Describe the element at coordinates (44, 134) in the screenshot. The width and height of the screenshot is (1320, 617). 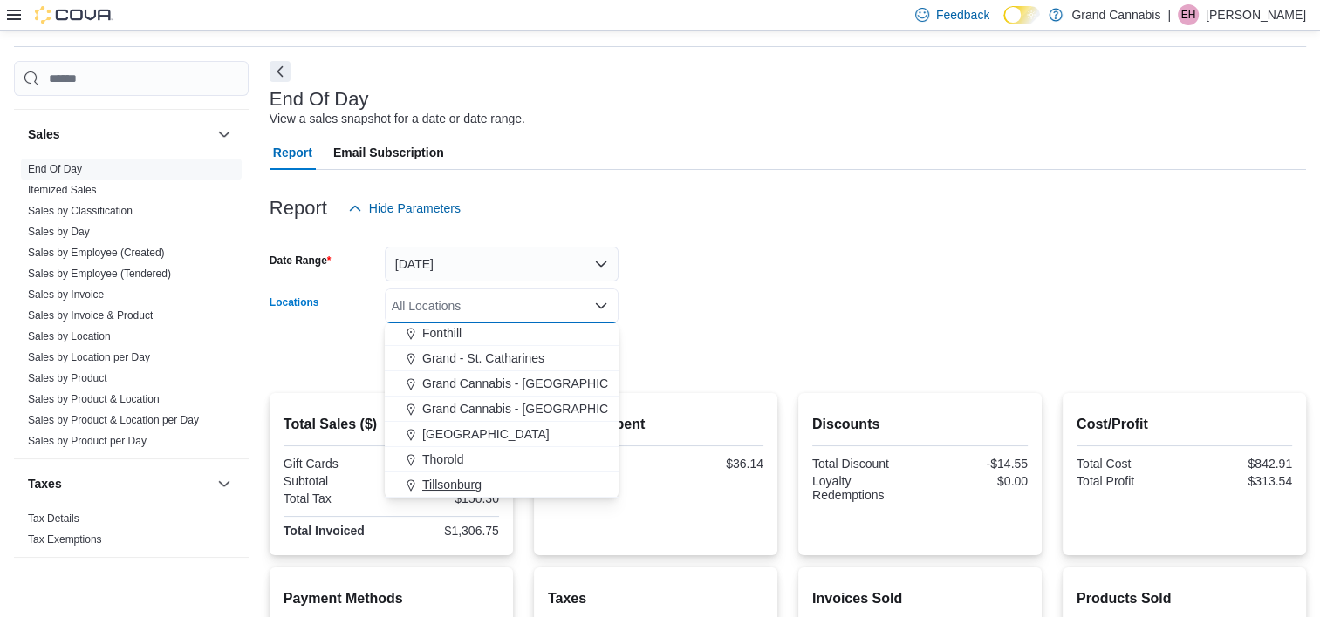
I see `h3: Sales` at that location.